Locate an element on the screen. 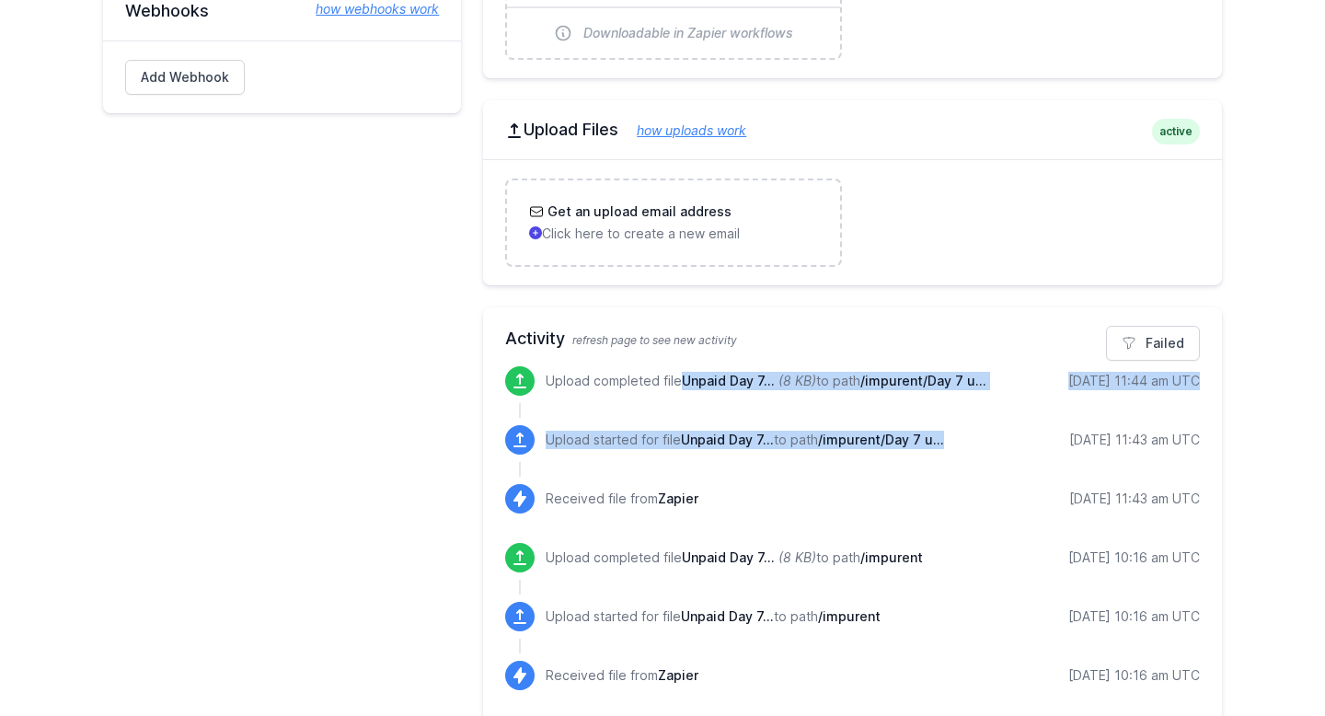  a: how uploads work is located at coordinates (682, 130).